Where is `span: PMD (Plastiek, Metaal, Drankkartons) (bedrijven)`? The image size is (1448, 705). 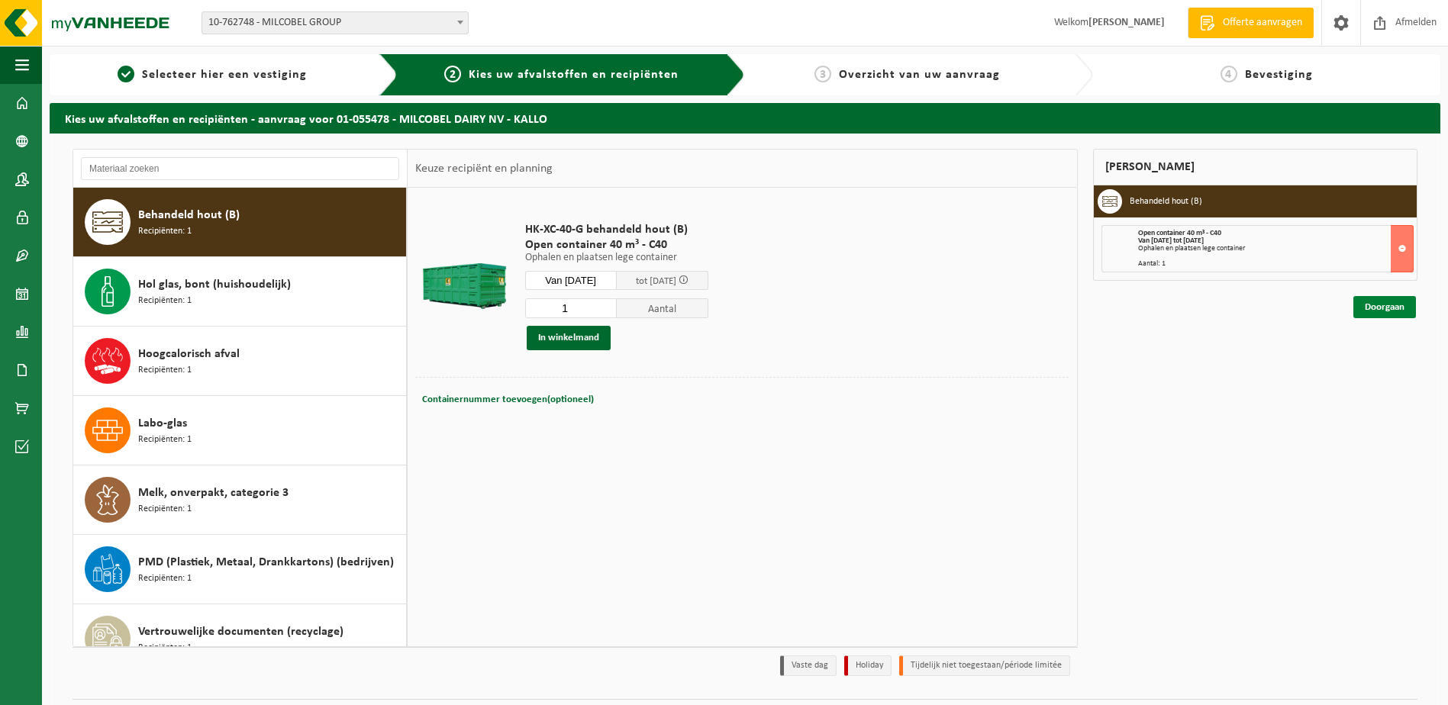 span: PMD (Plastiek, Metaal, Drankkartons) (bedrijven) is located at coordinates (266, 563).